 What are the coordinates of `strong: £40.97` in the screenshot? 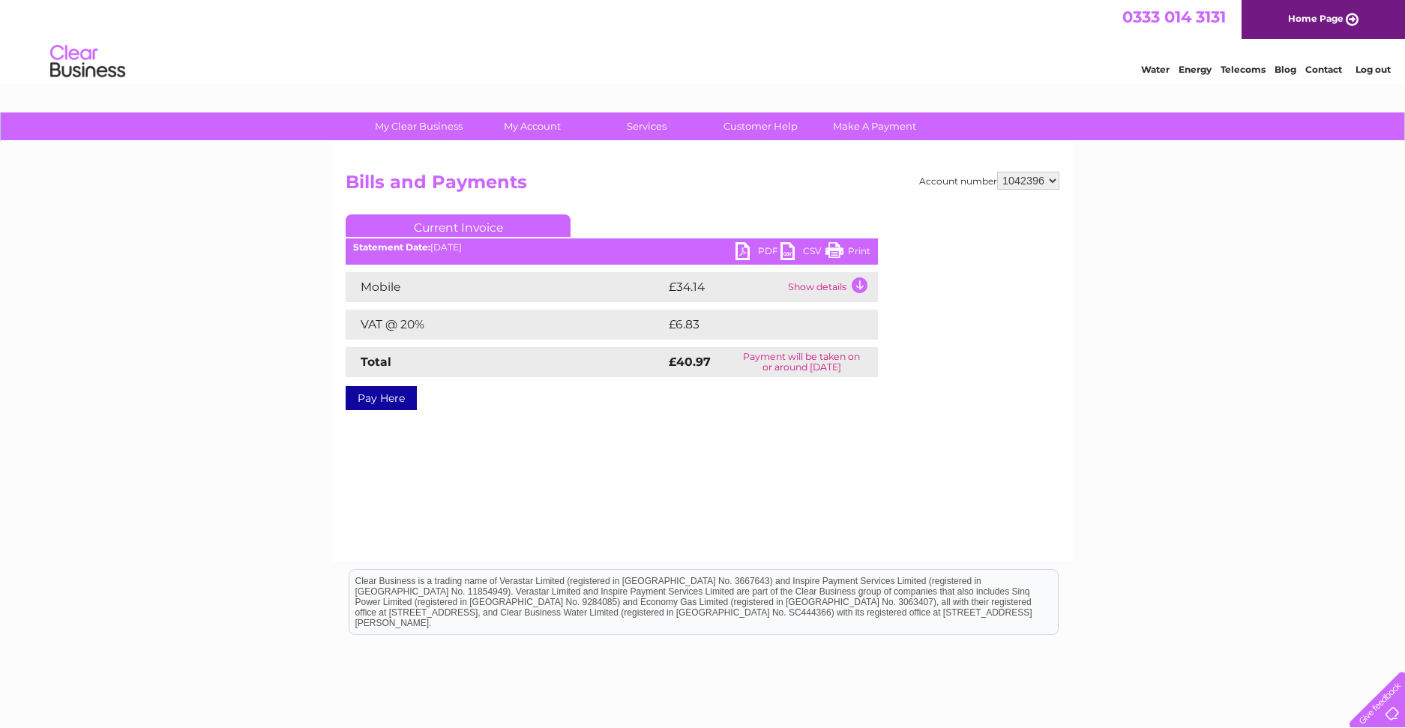 It's located at (690, 361).